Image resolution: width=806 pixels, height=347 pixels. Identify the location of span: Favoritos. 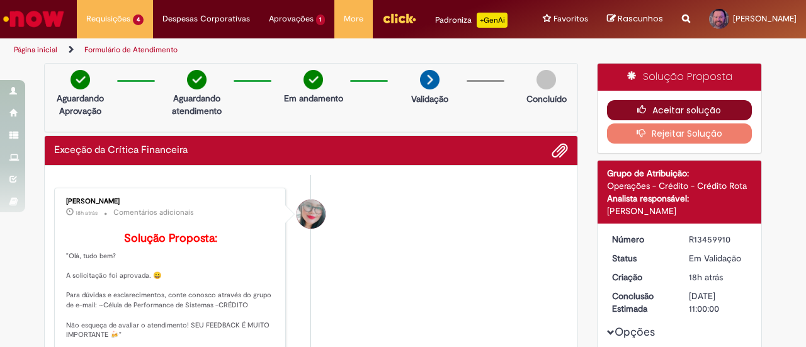
(571, 19).